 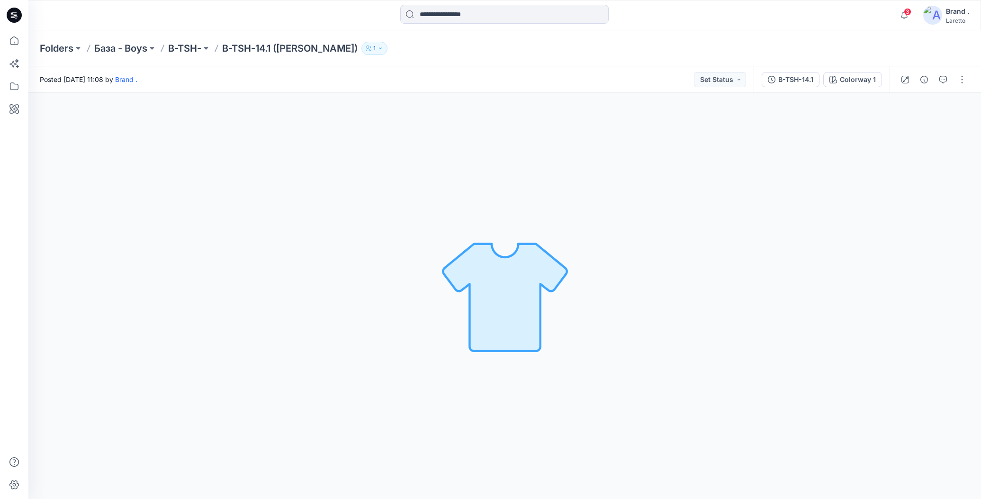 I want to click on button: B-TSH-14.1, so click(x=791, y=80).